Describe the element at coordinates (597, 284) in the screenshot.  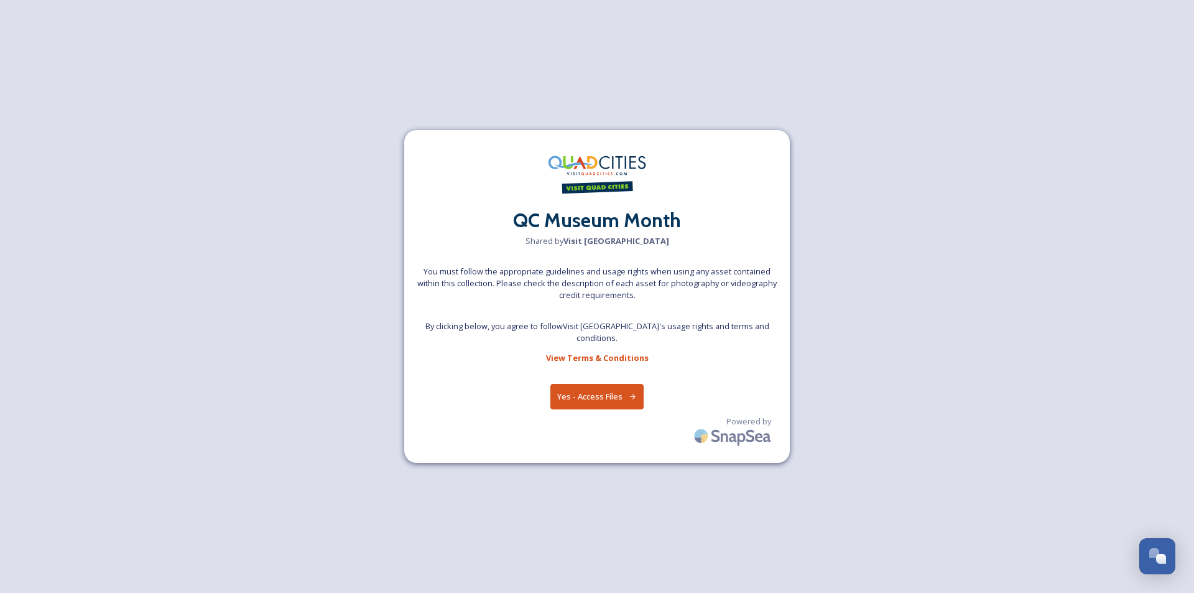
I see `span: You must follow the appropriate guidelines and usage rights when using any asset contained within...` at that location.